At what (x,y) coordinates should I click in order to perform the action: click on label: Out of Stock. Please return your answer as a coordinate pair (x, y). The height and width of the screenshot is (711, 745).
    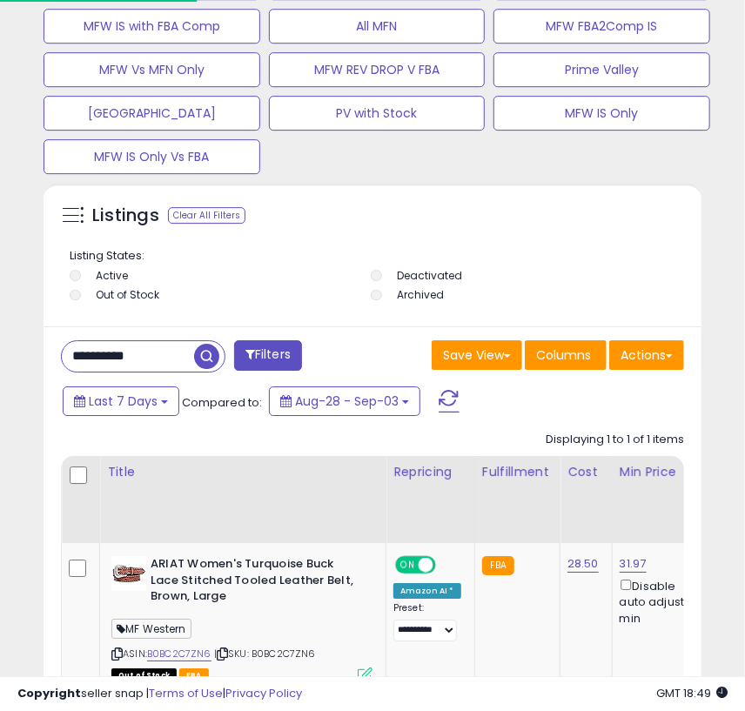
    Looking at the image, I should click on (127, 294).